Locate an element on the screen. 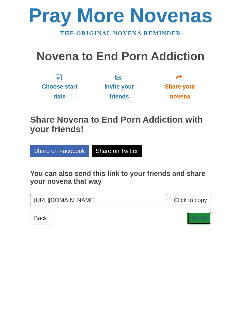  a: Share your novena is located at coordinates (180, 86).